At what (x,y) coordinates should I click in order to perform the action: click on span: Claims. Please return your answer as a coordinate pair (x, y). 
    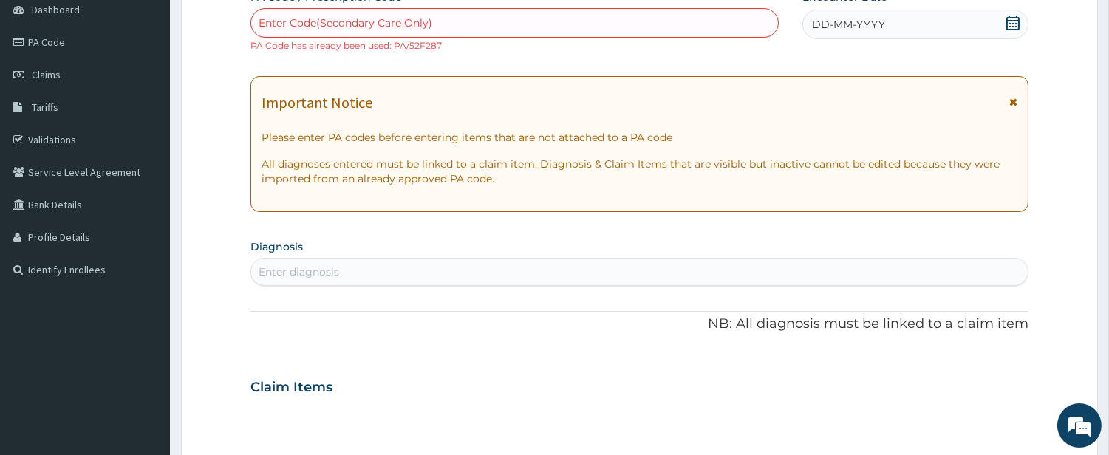
    Looking at the image, I should click on (46, 75).